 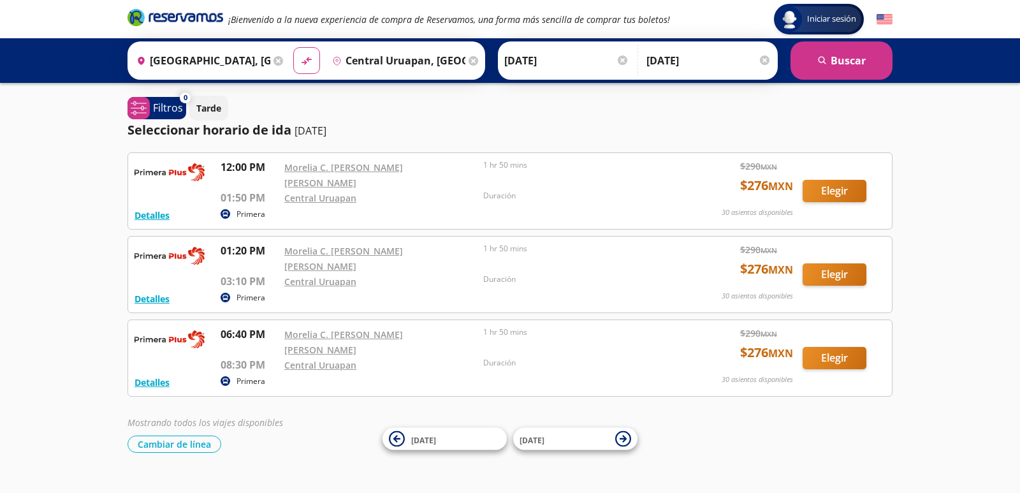 I want to click on span: Iniciar sesión, so click(x=831, y=19).